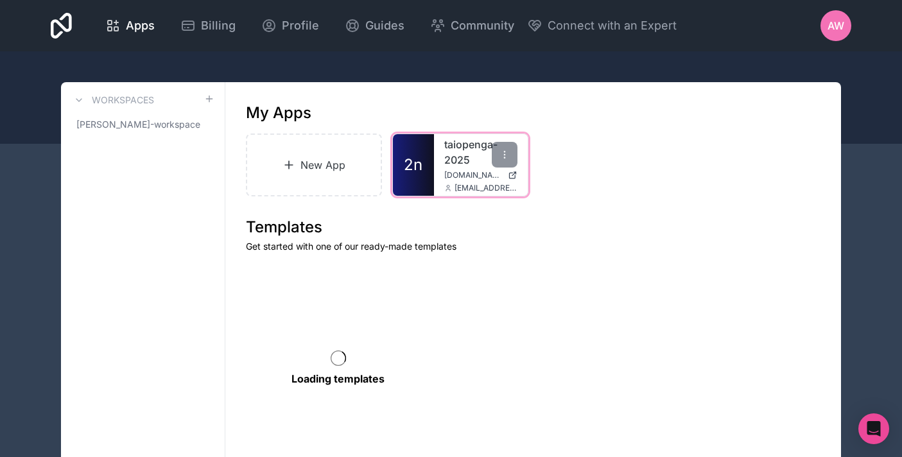 The image size is (902, 457). What do you see at coordinates (290, 26) in the screenshot?
I see `a: Profile` at bounding box center [290, 26].